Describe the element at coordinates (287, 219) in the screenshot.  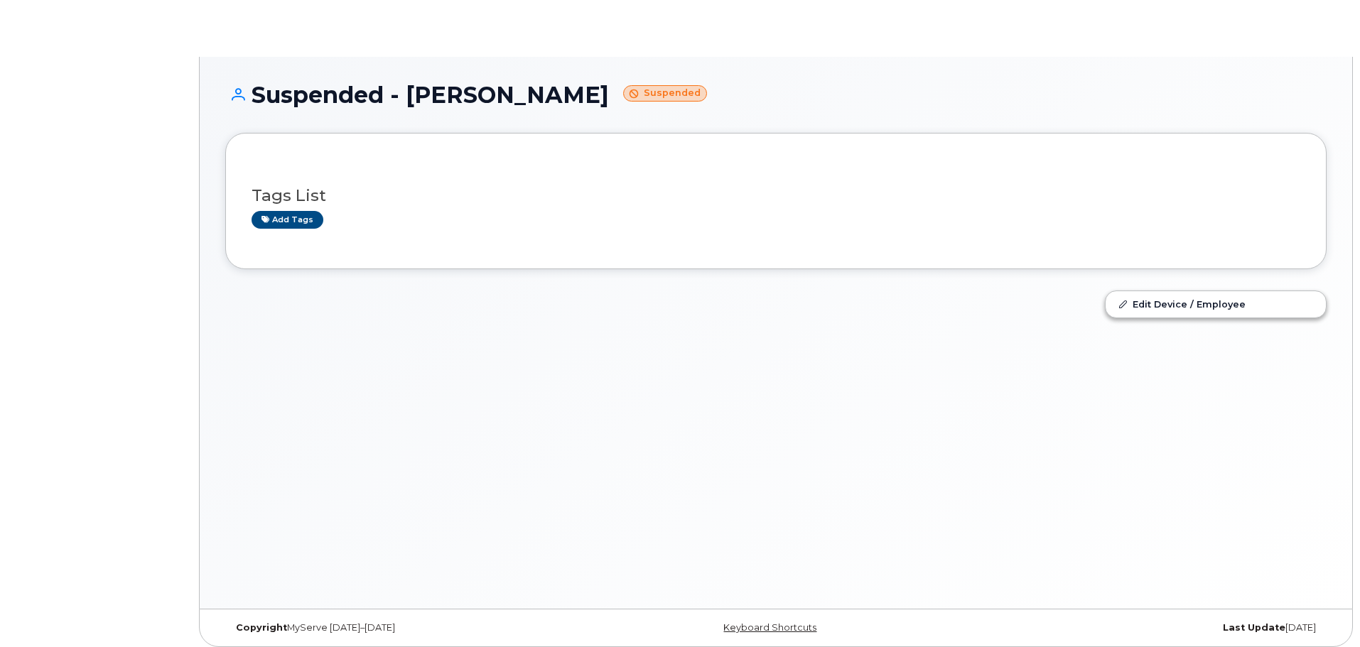
I see `a: Add tags` at that location.